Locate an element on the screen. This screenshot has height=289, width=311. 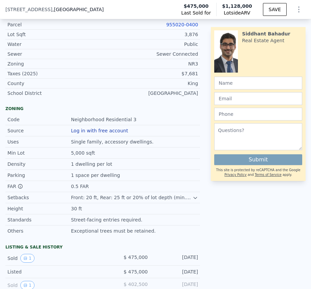
div: FAR is located at coordinates (39, 187).